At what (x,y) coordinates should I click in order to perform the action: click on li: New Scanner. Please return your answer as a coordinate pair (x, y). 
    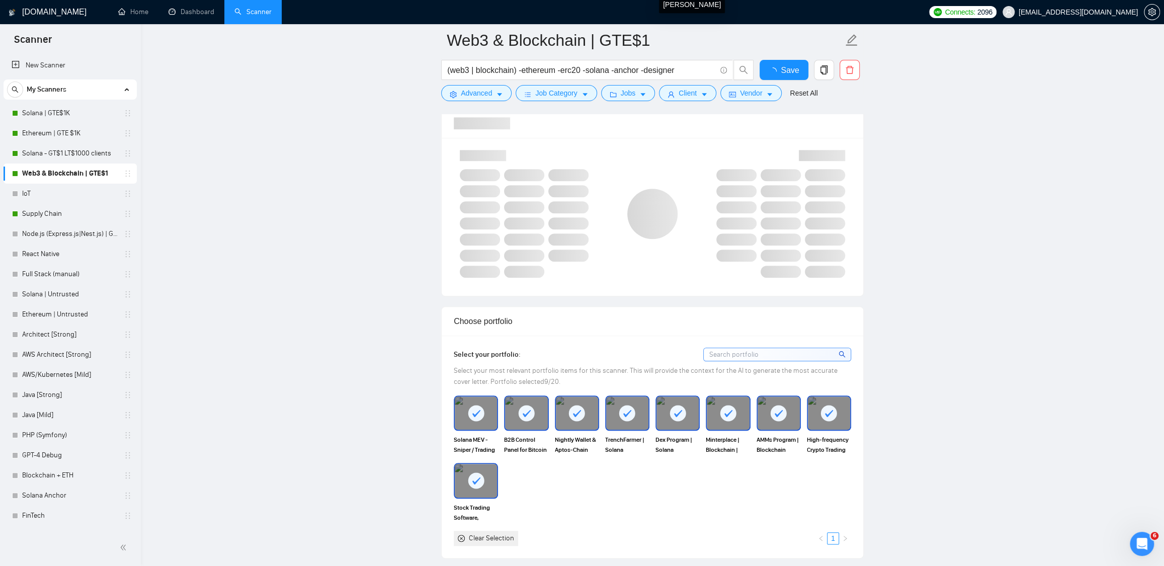
    Looking at the image, I should click on (70, 65).